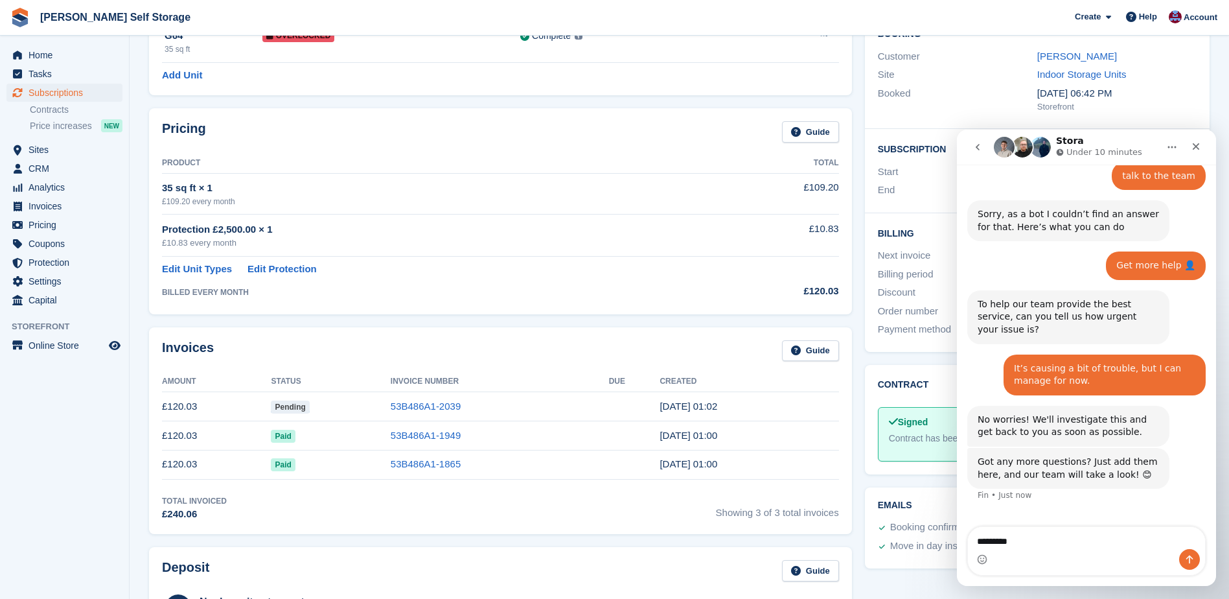  I want to click on div: £109.20 every month, so click(437, 202).